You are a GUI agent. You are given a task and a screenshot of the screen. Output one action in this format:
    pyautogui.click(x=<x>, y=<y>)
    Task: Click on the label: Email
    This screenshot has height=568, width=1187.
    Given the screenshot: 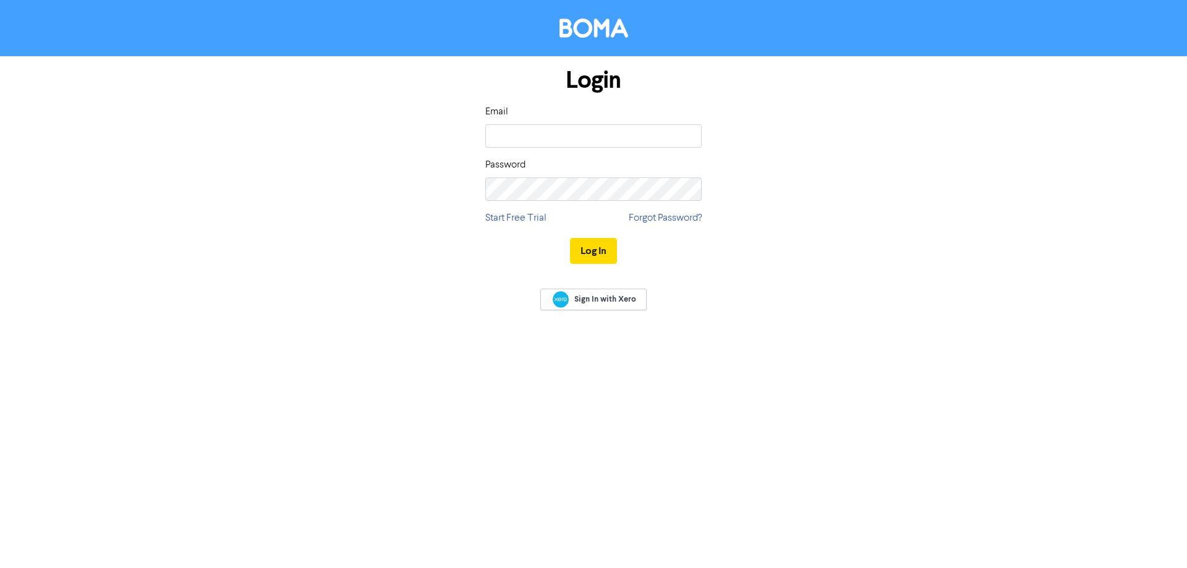 What is the action you would take?
    pyautogui.click(x=497, y=112)
    